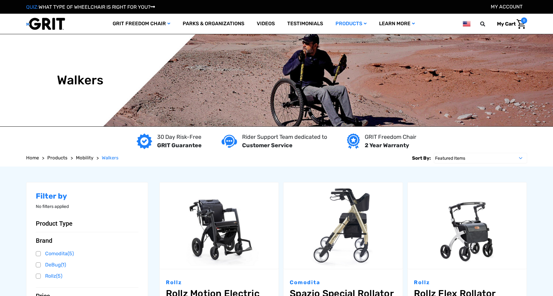 The image size is (553, 296). I want to click on p: 30 Day Risk-Free, so click(179, 137).